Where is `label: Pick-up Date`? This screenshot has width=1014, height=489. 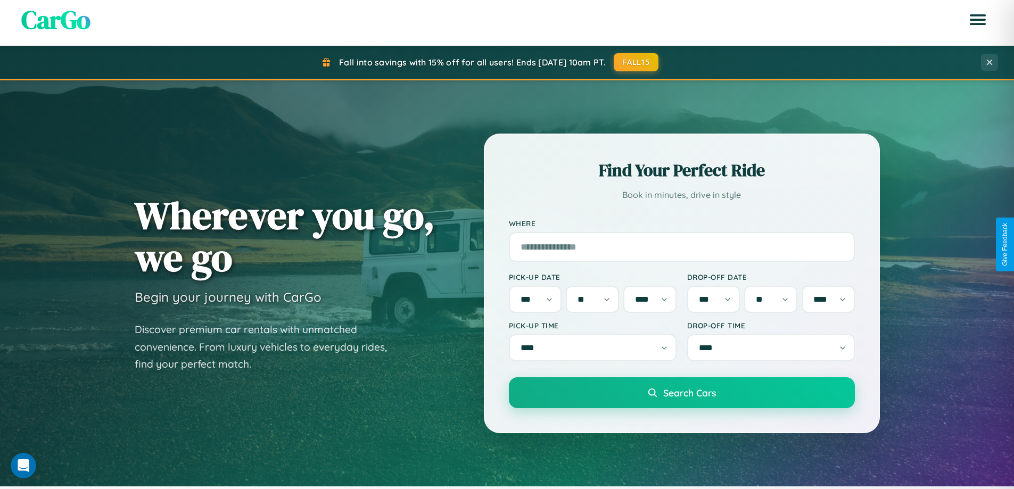 label: Pick-up Date is located at coordinates (592, 277).